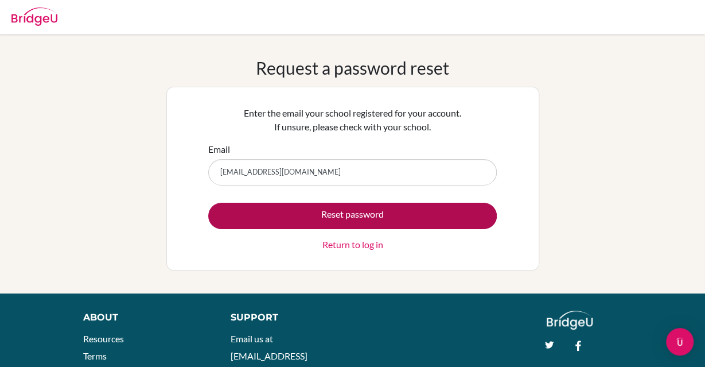  I want to click on img: logo_white@2x-f4f0deed5e89b7ecb1c2cc34c3e3d731f90f0f143d5ea2071677605dd97b5244.png, so click(570, 320).